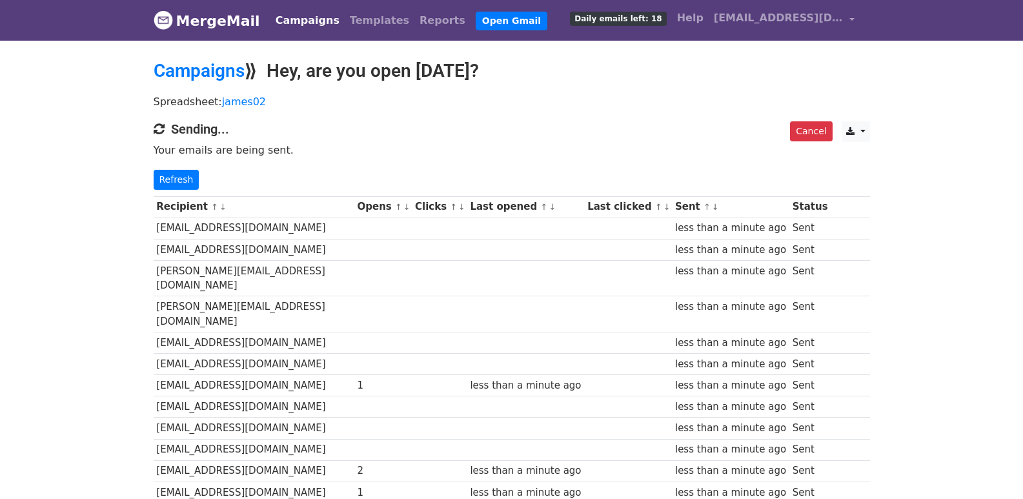  Describe the element at coordinates (618, 19) in the screenshot. I see `span: Daily emails left: 18` at that location.